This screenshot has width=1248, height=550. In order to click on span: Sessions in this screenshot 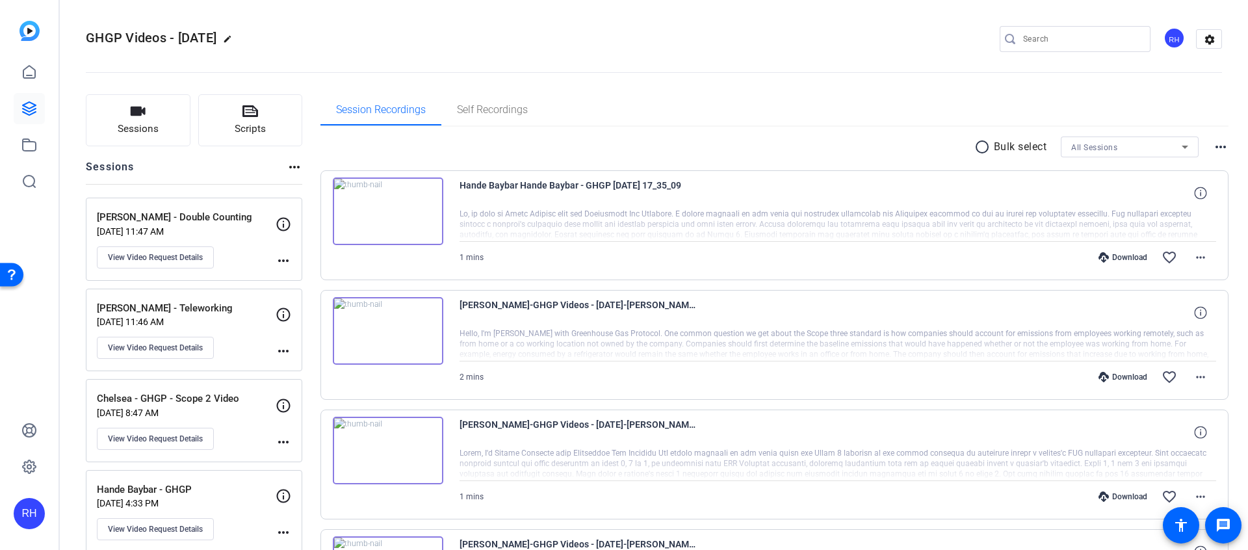, I will do `click(138, 129)`.